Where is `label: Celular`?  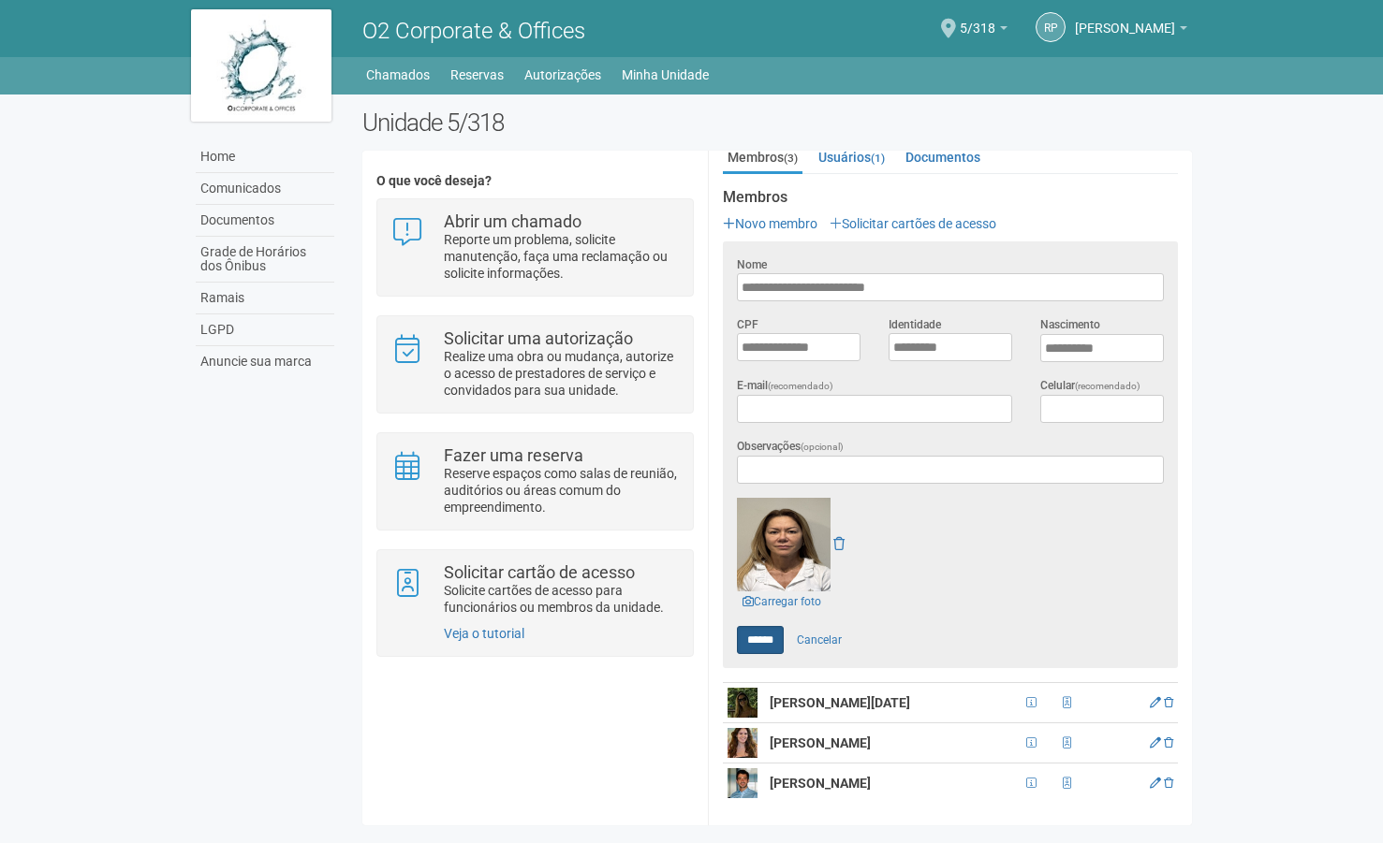
label: Celular is located at coordinates (1090, 386).